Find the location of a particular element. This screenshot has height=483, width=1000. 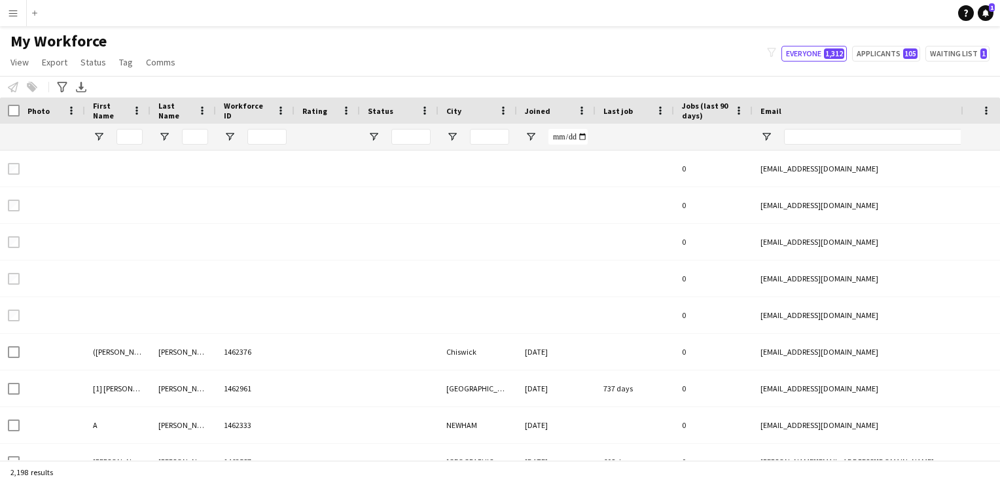

span: Jobs (last 90 days) is located at coordinates (705, 111).